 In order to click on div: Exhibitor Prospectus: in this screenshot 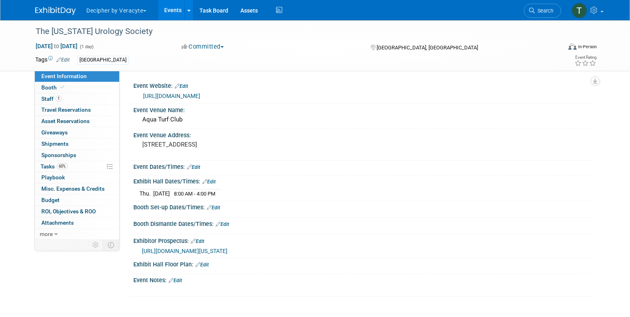, I will do `click(364, 240)`.